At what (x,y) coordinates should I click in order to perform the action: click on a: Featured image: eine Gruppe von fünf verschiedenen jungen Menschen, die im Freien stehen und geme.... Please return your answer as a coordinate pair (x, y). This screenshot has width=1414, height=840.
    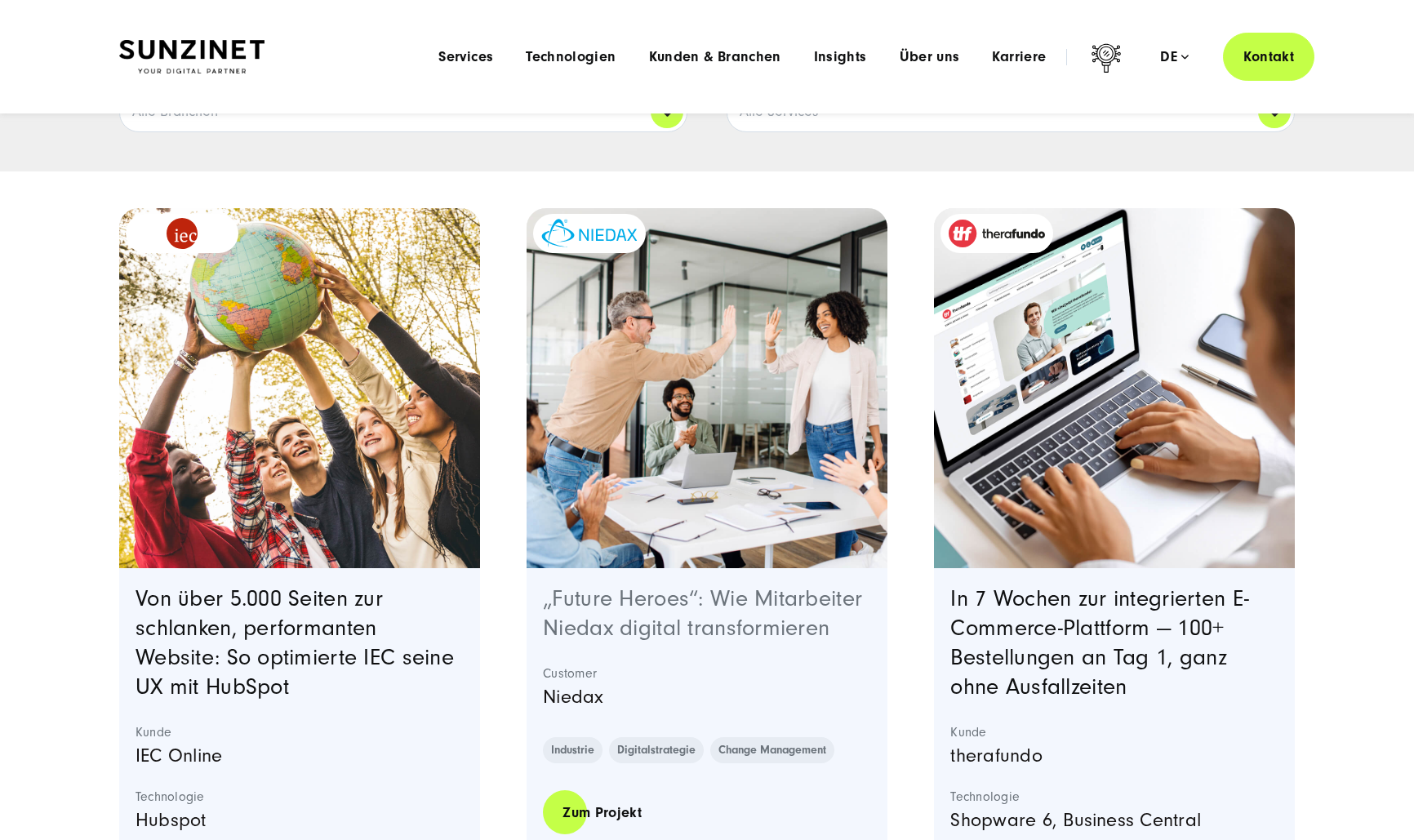
    Looking at the image, I should click on (300, 389).